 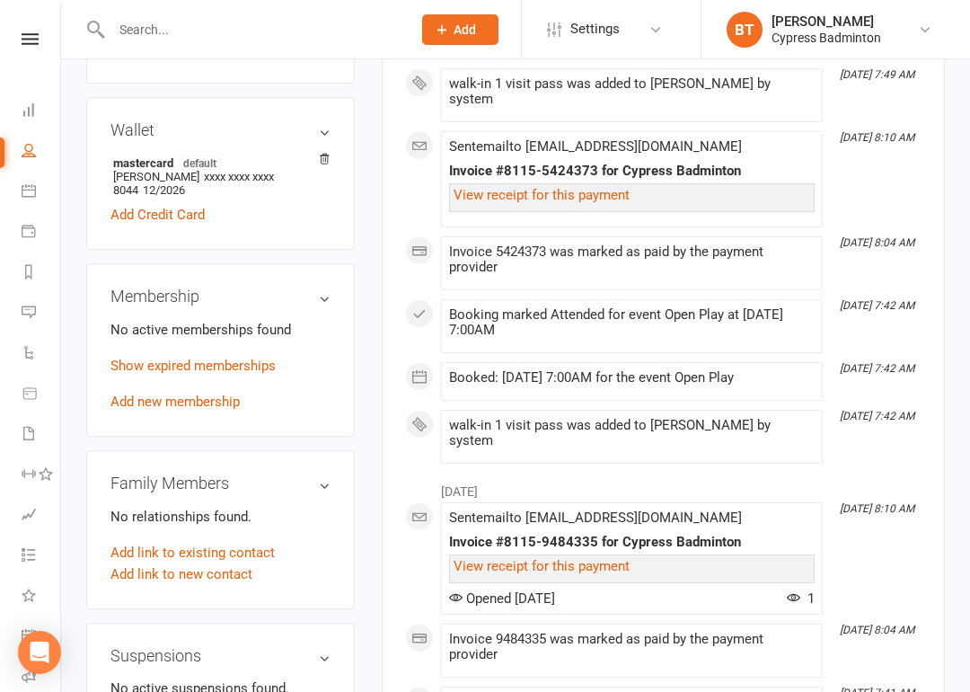 I want to click on div: Invoice 5424373 was marked as paid by the payment provider, so click(x=632, y=260).